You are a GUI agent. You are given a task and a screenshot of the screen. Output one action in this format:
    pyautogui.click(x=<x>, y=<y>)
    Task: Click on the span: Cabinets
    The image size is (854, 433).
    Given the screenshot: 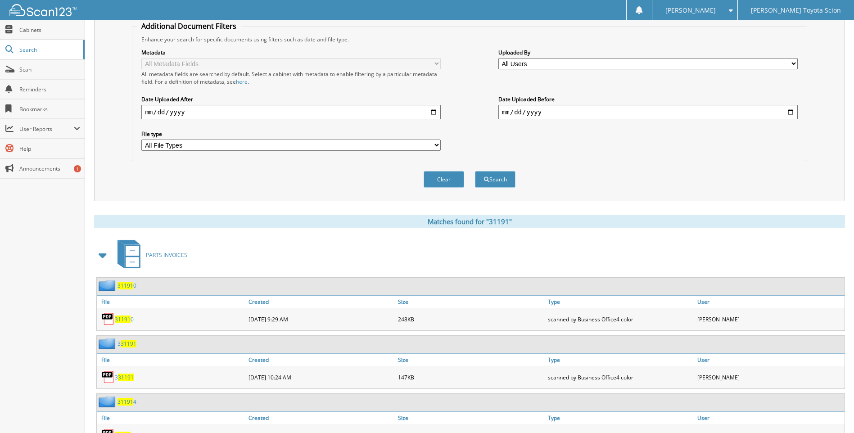 What is the action you would take?
    pyautogui.click(x=50, y=30)
    